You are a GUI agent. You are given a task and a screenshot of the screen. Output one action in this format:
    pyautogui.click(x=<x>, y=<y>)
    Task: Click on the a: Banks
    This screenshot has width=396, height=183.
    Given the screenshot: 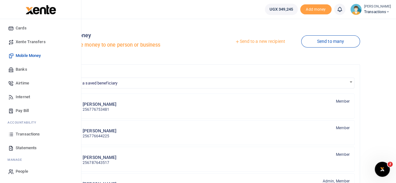 What is the action you would take?
    pyautogui.click(x=40, y=70)
    